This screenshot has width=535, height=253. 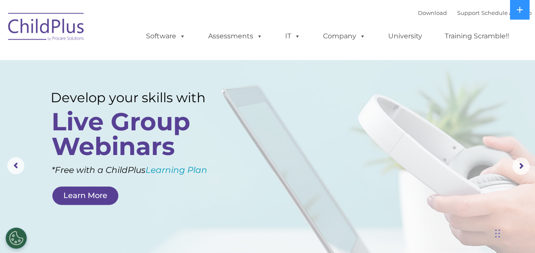 What do you see at coordinates (138, 134) in the screenshot?
I see `rs-layer: Live Group Webinars` at bounding box center [138, 134].